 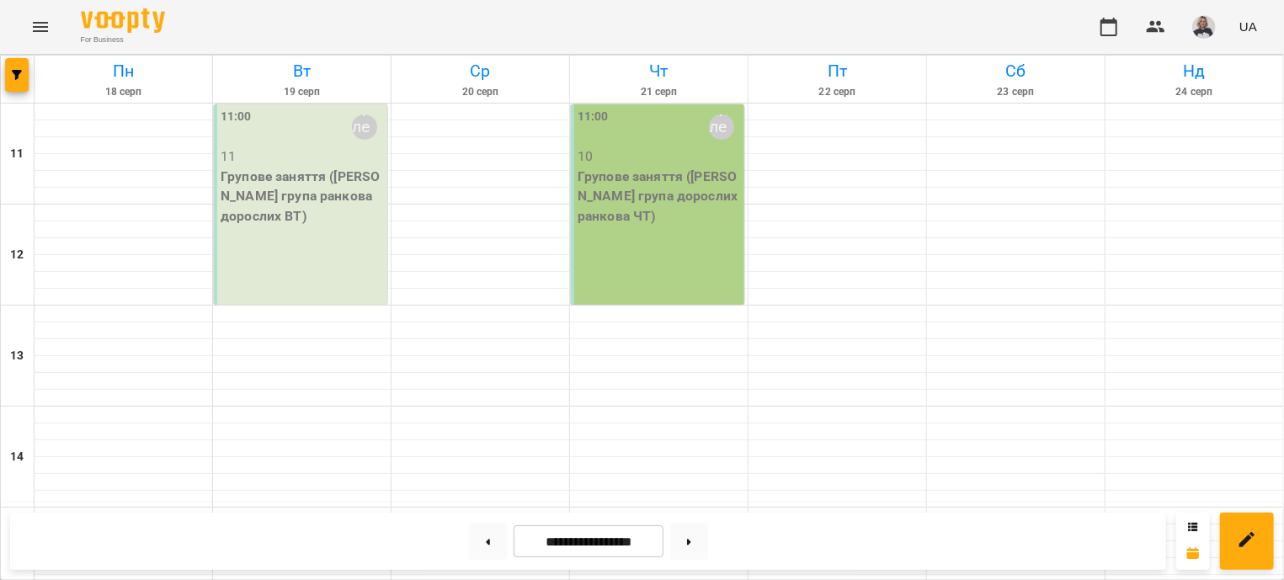 What do you see at coordinates (659, 71) in the screenshot?
I see `h6: Чт` at bounding box center [659, 71].